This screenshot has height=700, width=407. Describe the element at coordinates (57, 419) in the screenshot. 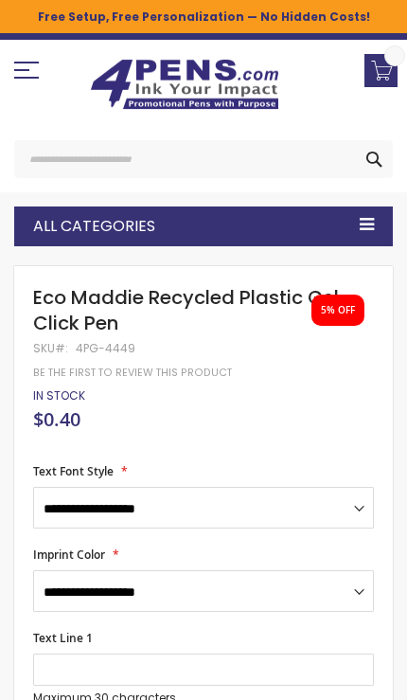

I see `span: $0.40` at that location.